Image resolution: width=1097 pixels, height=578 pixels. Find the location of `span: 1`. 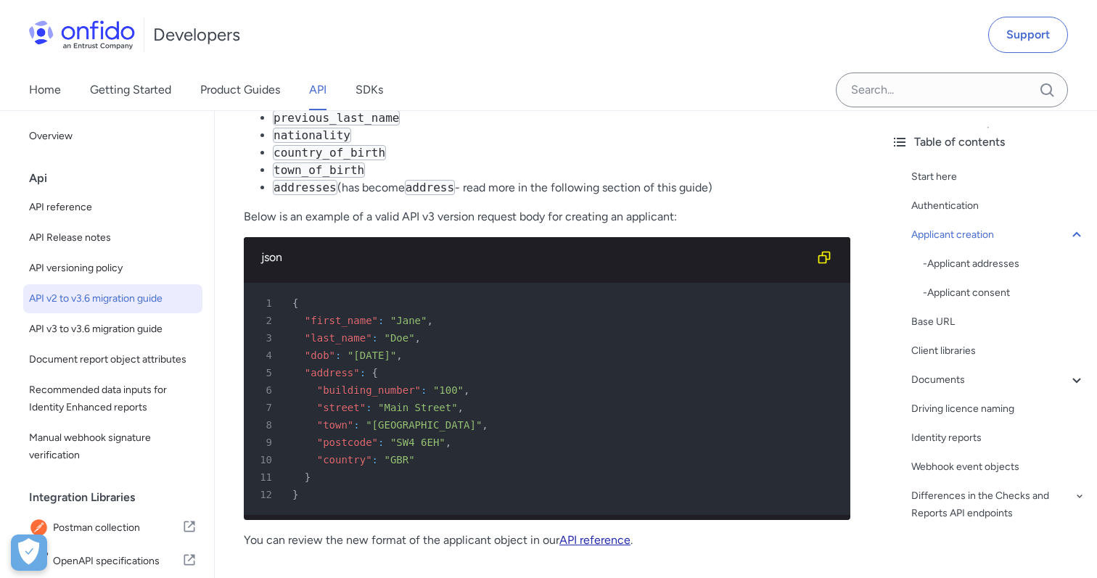

span: 1 is located at coordinates (266, 303).